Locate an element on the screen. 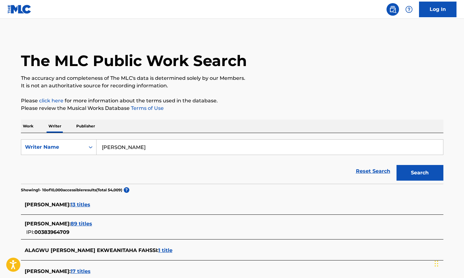  a: Terms of Use is located at coordinates (147, 108).